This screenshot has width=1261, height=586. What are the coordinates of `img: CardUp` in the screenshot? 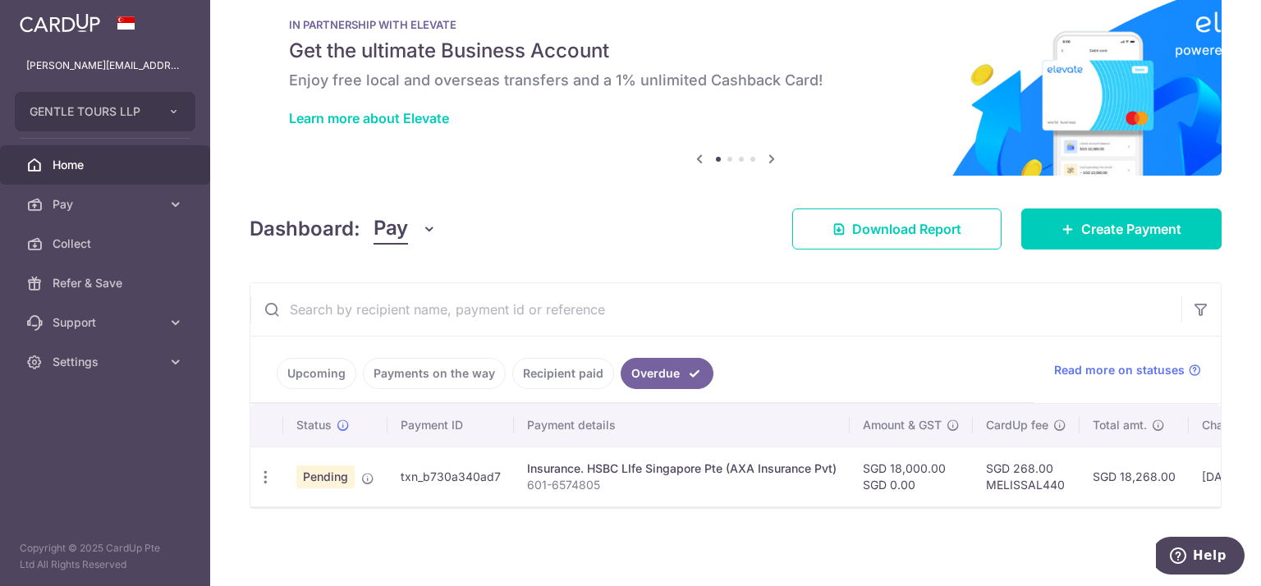 It's located at (60, 23).